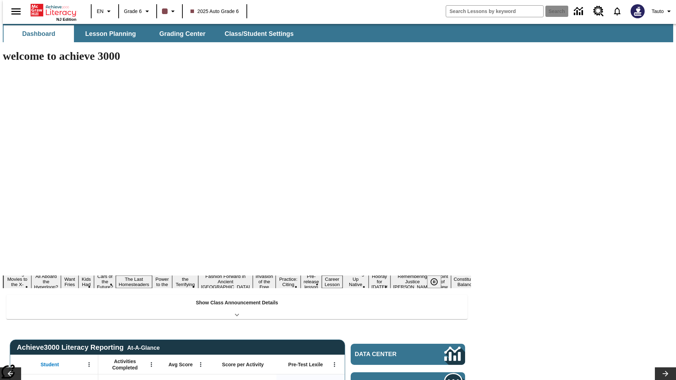 This screenshot has height=380, width=676. I want to click on button: Slide 10 The Invasion of the Free CD, so click(264, 282).